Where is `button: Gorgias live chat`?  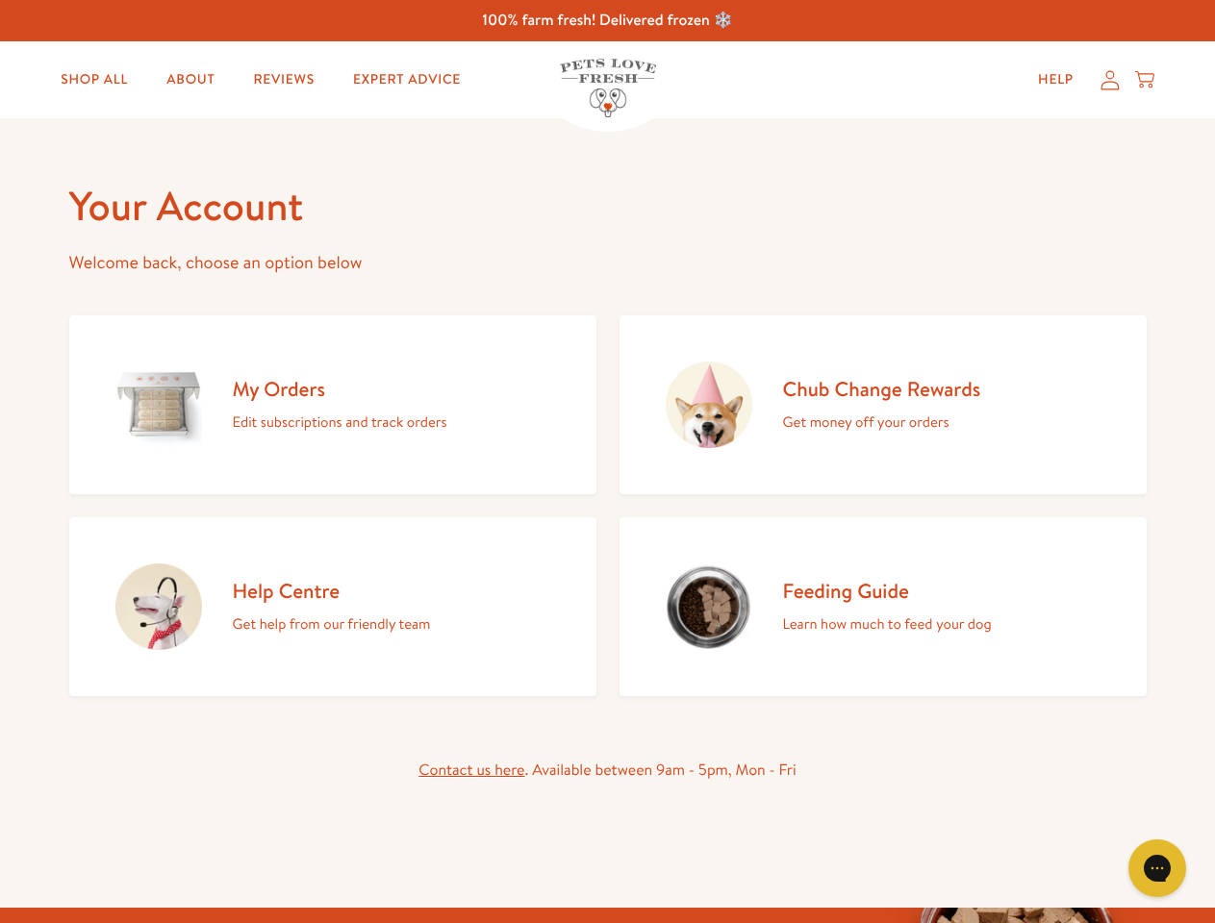
button: Gorgias live chat is located at coordinates (38, 36).